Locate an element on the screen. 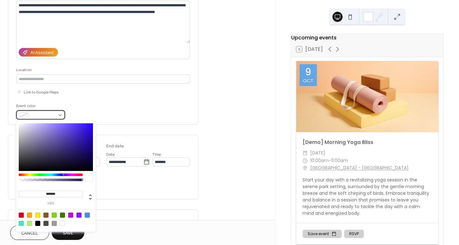  div: 9 is located at coordinates (308, 72).